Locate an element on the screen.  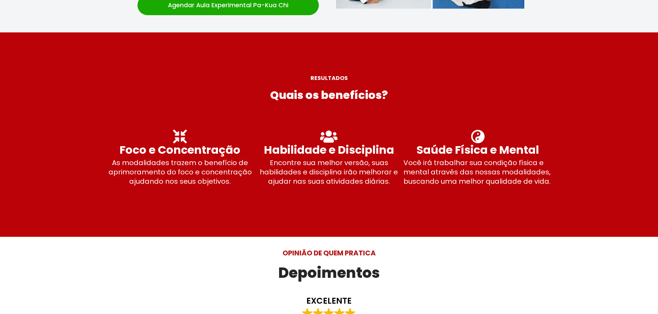
strong: EXCELENTE is located at coordinates (329, 301).